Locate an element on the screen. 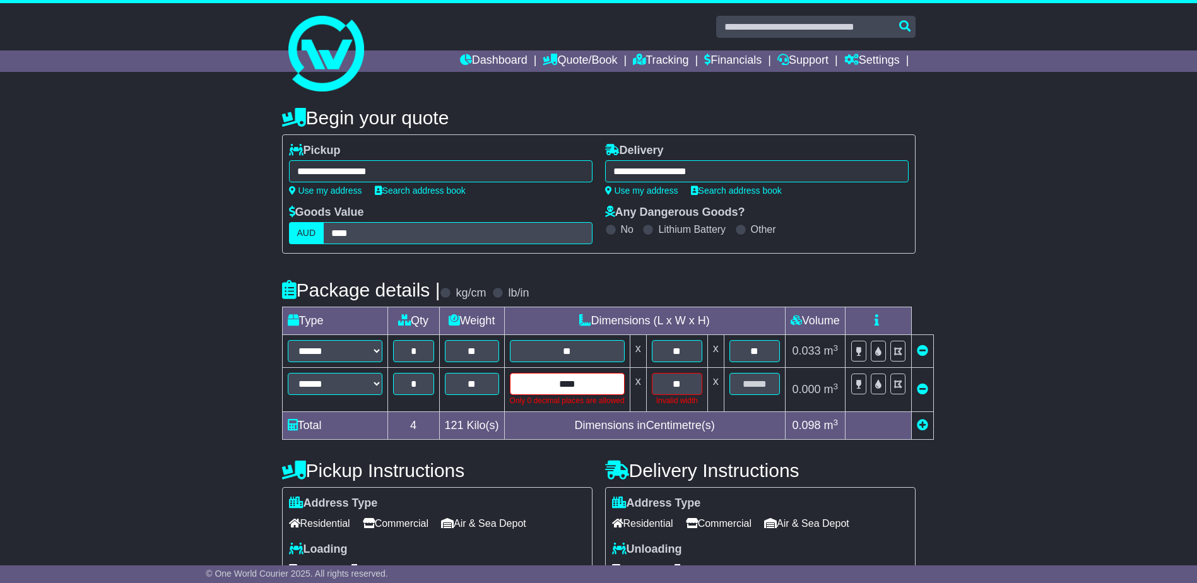 The height and width of the screenshot is (583, 1197). a: Support is located at coordinates (802, 61).